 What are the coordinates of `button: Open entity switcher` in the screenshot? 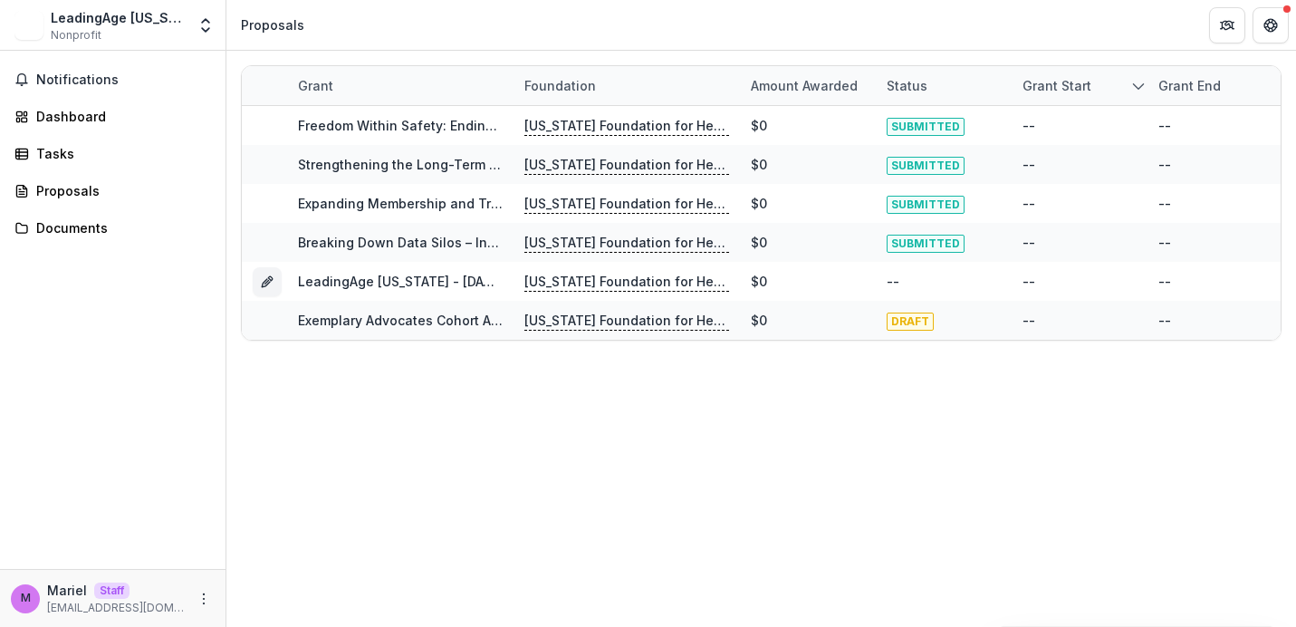 It's located at (206, 25).